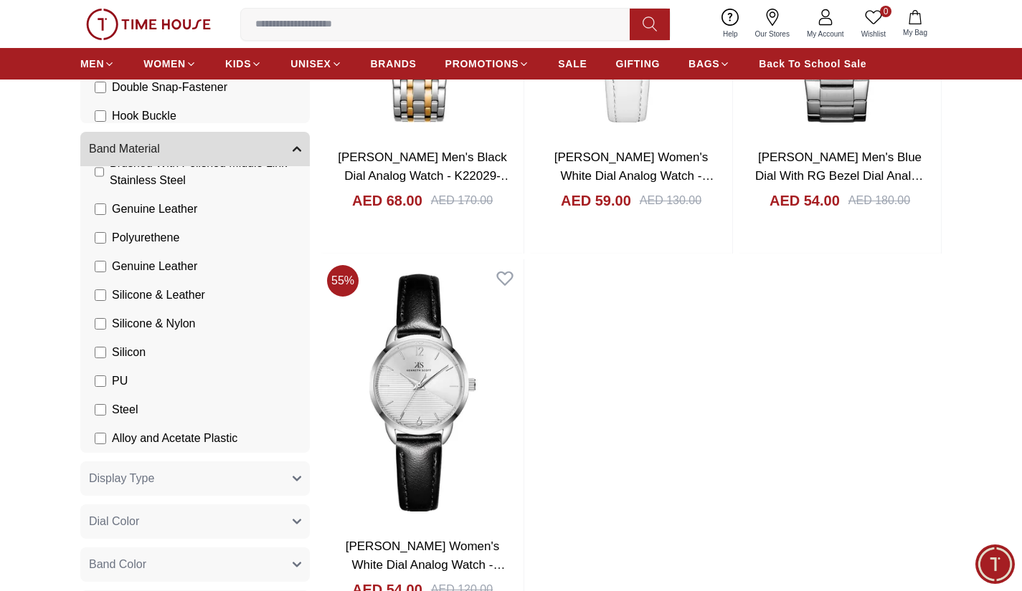 Image resolution: width=1022 pixels, height=591 pixels. I want to click on span: Wishlist, so click(873, 34).